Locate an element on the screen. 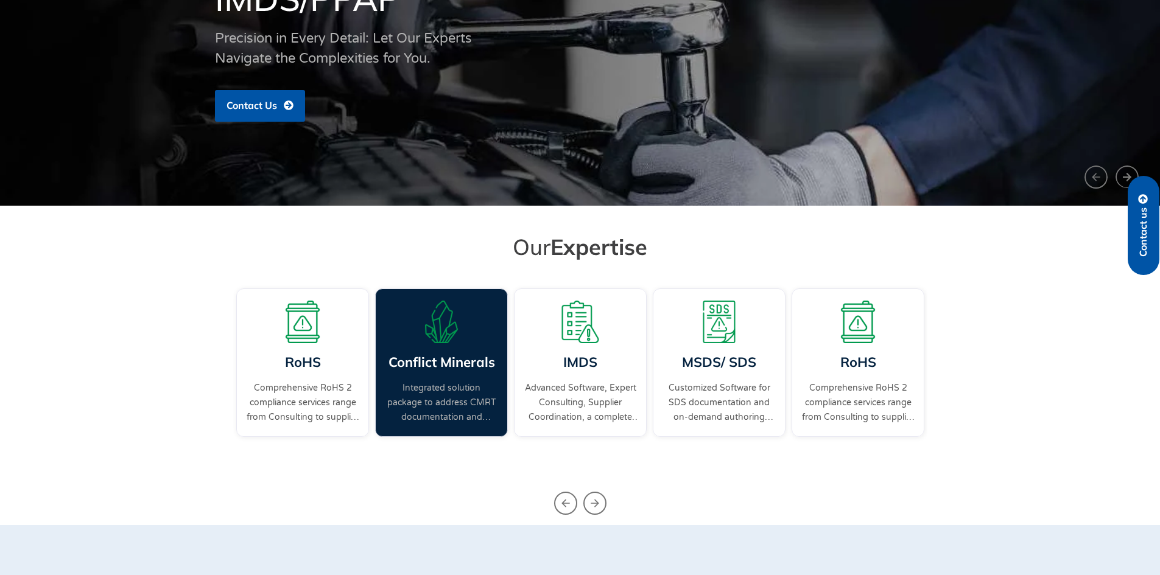 This screenshot has width=1160, height=575. a: Conflict Minerals is located at coordinates (441, 362).